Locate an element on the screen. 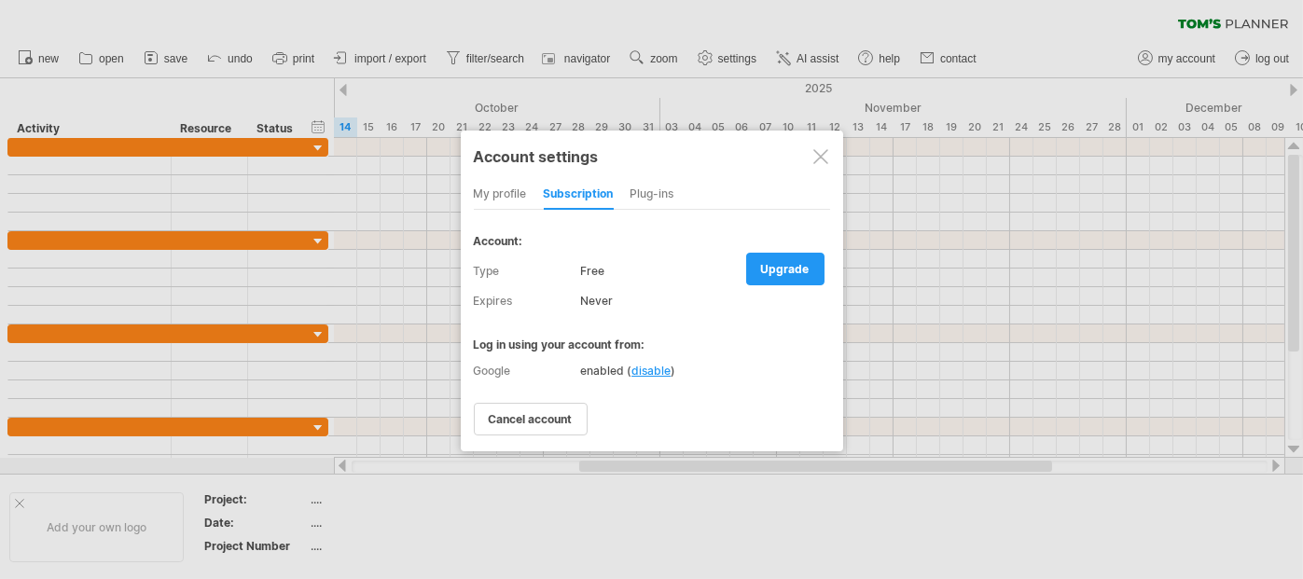  span: expires is located at coordinates (493, 300).